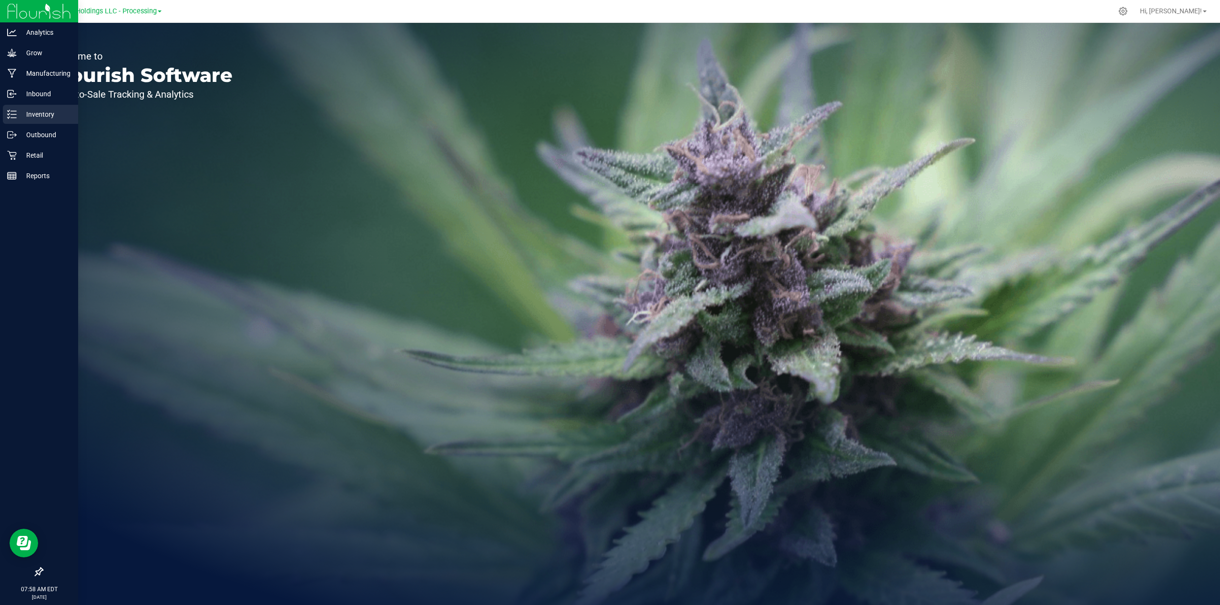 This screenshot has height=605, width=1220. What do you see at coordinates (45, 53) in the screenshot?
I see `p: Grow` at bounding box center [45, 53].